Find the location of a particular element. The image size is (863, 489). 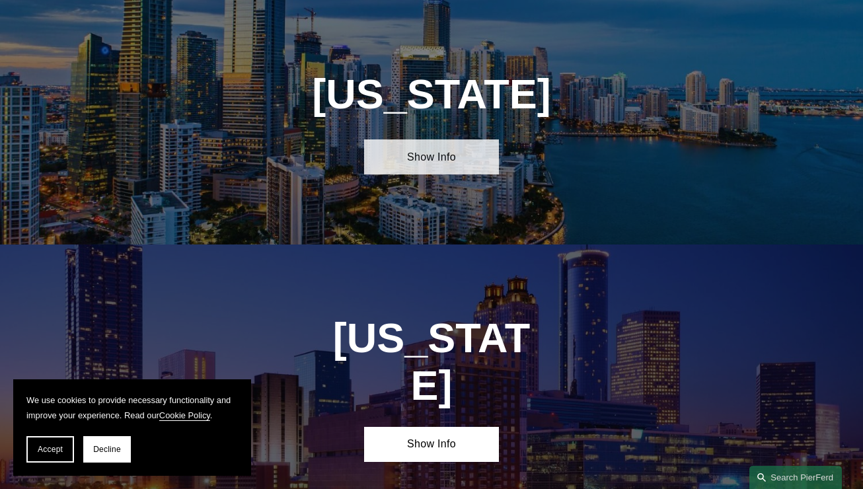

span: Accept is located at coordinates (50, 449).